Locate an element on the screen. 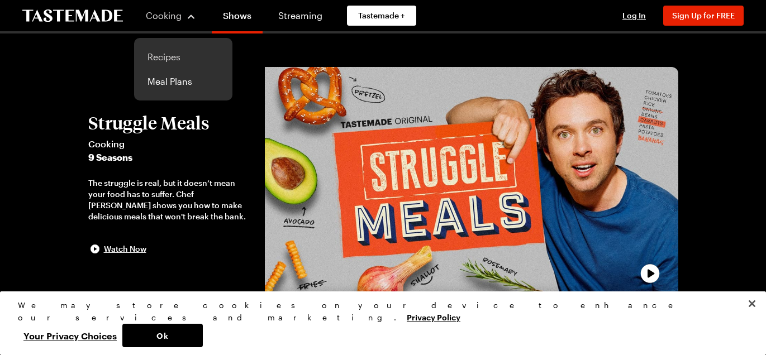 Image resolution: width=766 pixels, height=355 pixels. button: Ok is located at coordinates (162, 336).